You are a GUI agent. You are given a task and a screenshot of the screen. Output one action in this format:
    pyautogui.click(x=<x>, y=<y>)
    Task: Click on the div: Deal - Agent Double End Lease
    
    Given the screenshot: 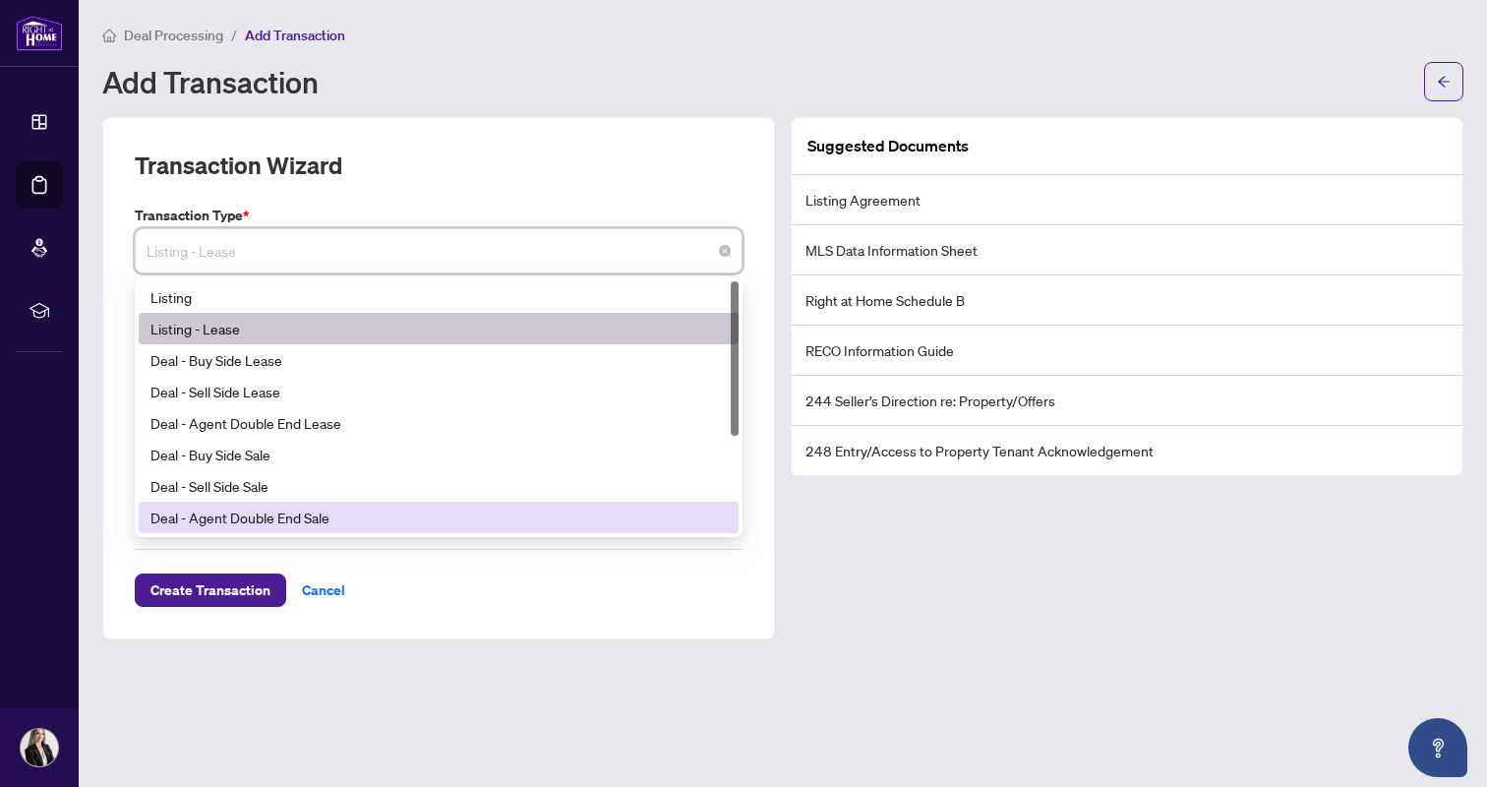 What is the action you would take?
    pyautogui.click(x=439, y=423)
    